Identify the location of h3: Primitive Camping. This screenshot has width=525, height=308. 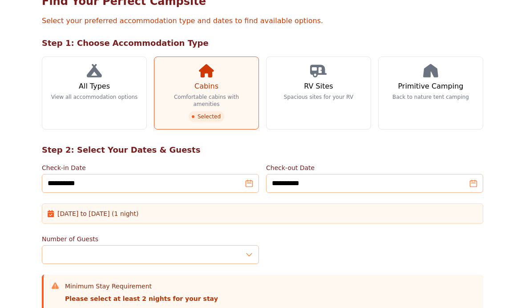
(431, 86).